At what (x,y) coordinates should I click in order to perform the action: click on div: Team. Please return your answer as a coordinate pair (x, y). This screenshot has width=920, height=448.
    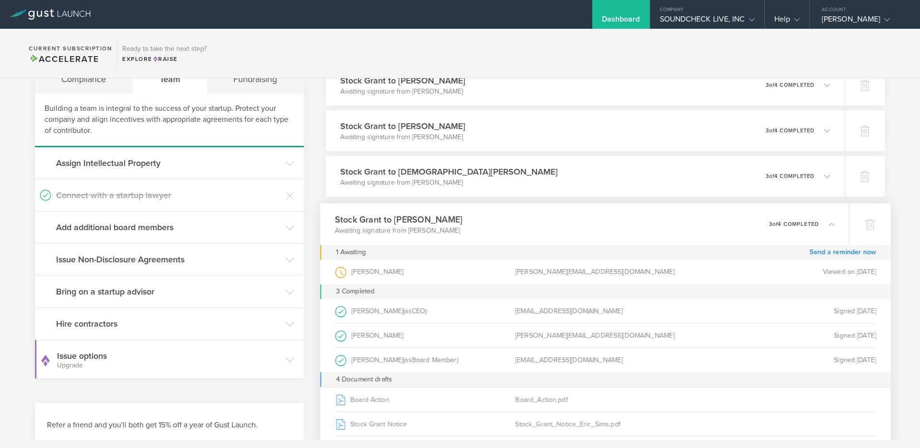
    Looking at the image, I should click on (170, 79).